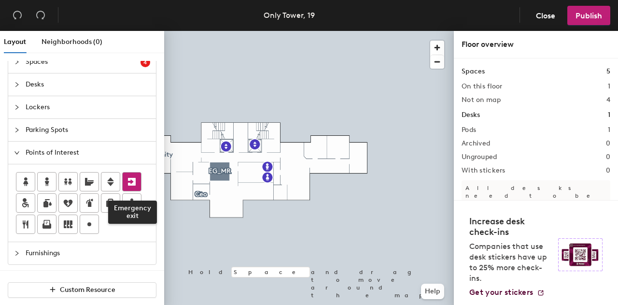 The image size is (618, 305). I want to click on button: Emergency exit, so click(132, 182).